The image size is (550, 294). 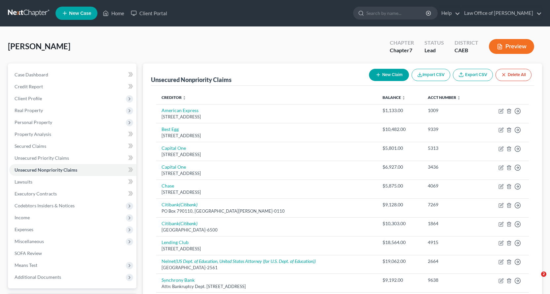 What do you see at coordinates (512, 46) in the screenshot?
I see `button: Preview` at bounding box center [512, 46].